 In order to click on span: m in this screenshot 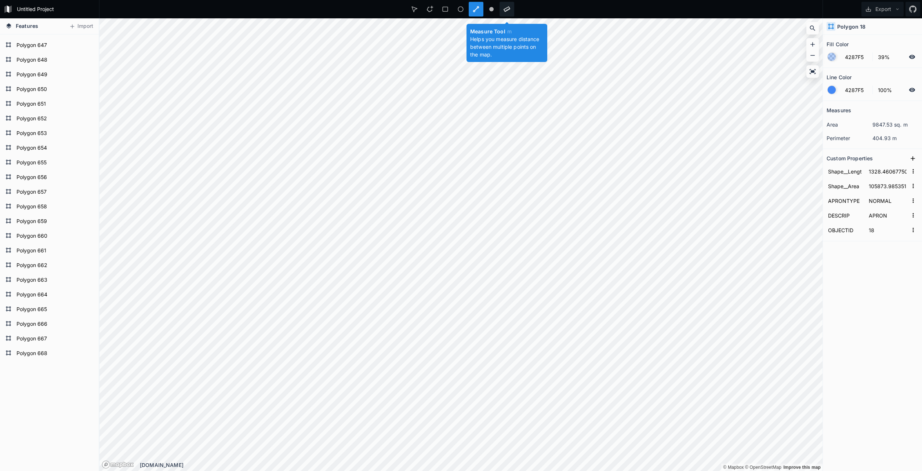, I will do `click(509, 31)`.